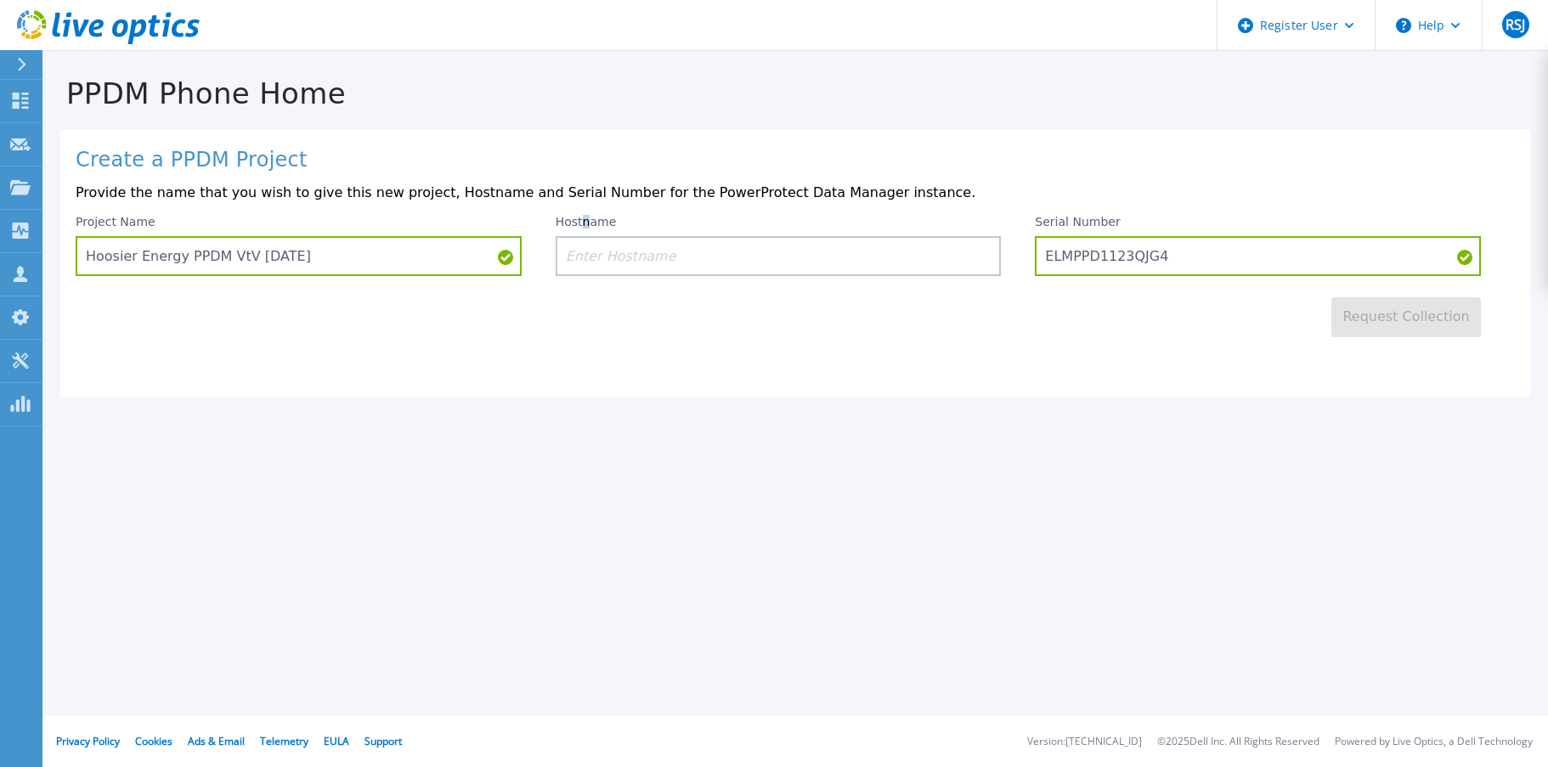 This screenshot has height=767, width=1548. Describe the element at coordinates (116, 222) in the screenshot. I see `label: Project Name` at that location.